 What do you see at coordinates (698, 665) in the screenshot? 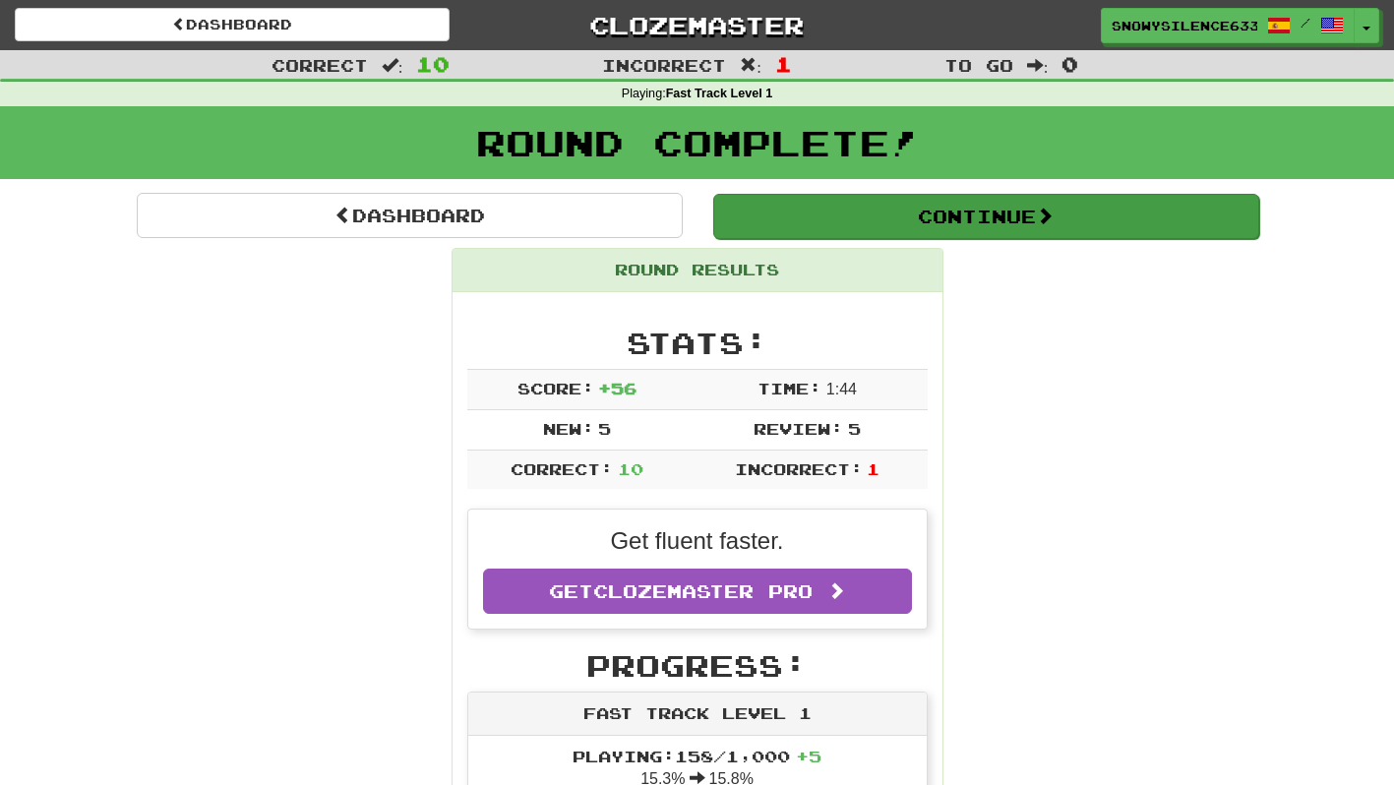
I see `h2: Progress:` at bounding box center [698, 665].